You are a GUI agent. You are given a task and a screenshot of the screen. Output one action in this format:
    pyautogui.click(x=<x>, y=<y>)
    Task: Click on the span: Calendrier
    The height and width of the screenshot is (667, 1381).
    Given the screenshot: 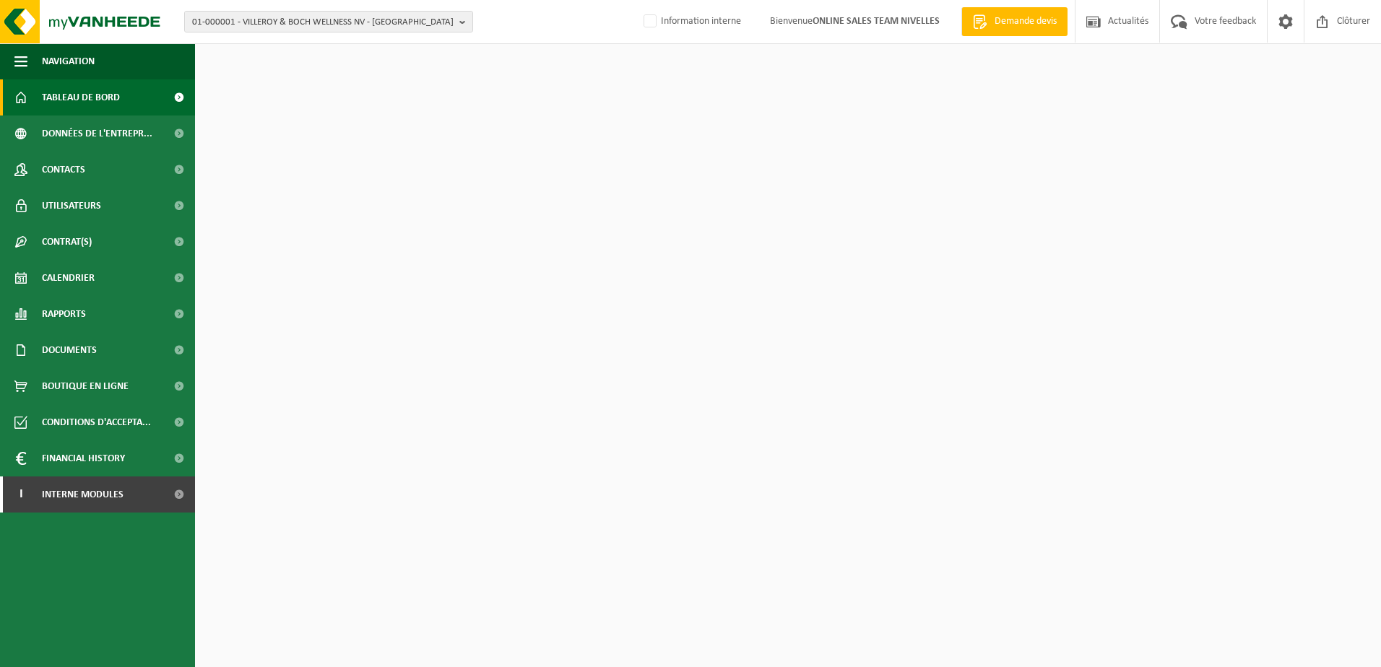 What is the action you would take?
    pyautogui.click(x=68, y=278)
    